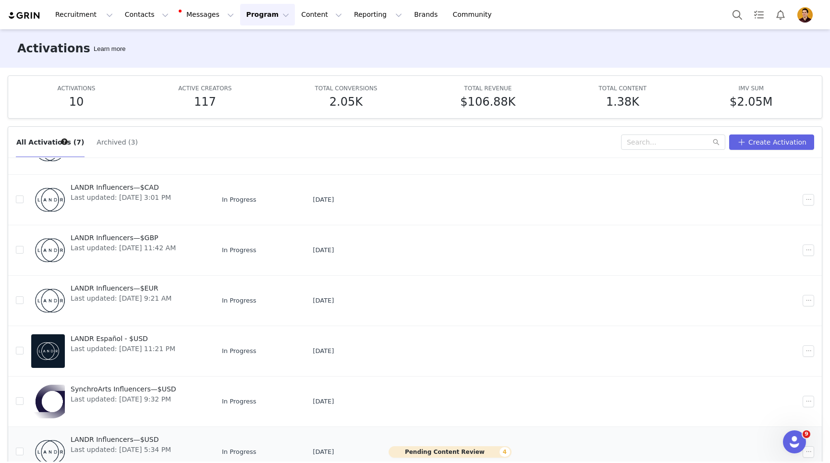 The width and height of the screenshot is (830, 463). I want to click on button: Program, so click(267, 14).